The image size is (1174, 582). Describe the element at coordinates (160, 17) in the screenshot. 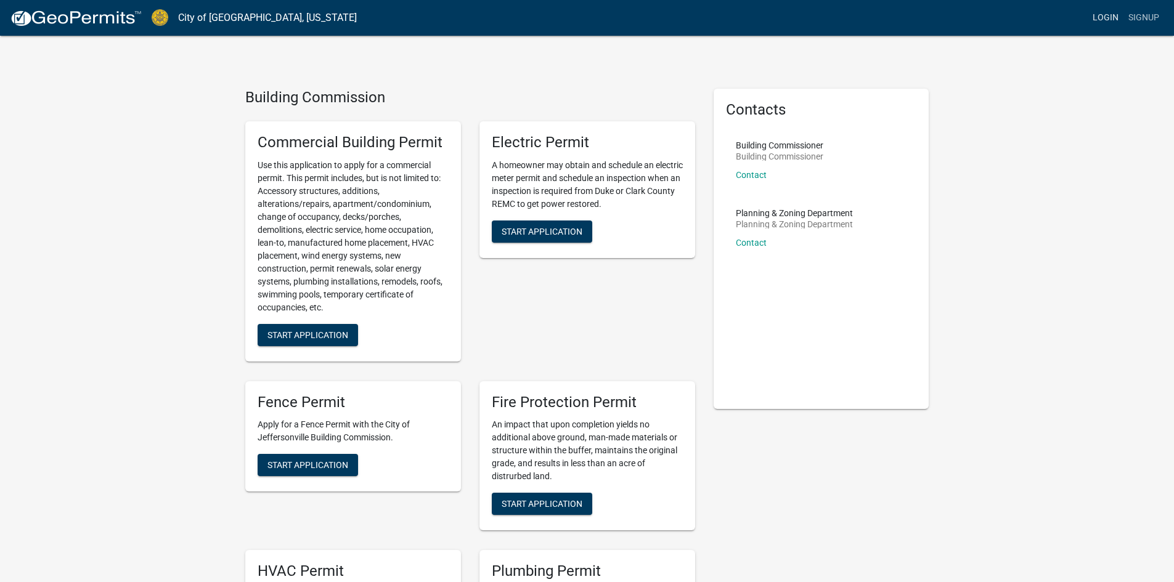

I see `img: City of Jeffersonville, Indiana` at that location.